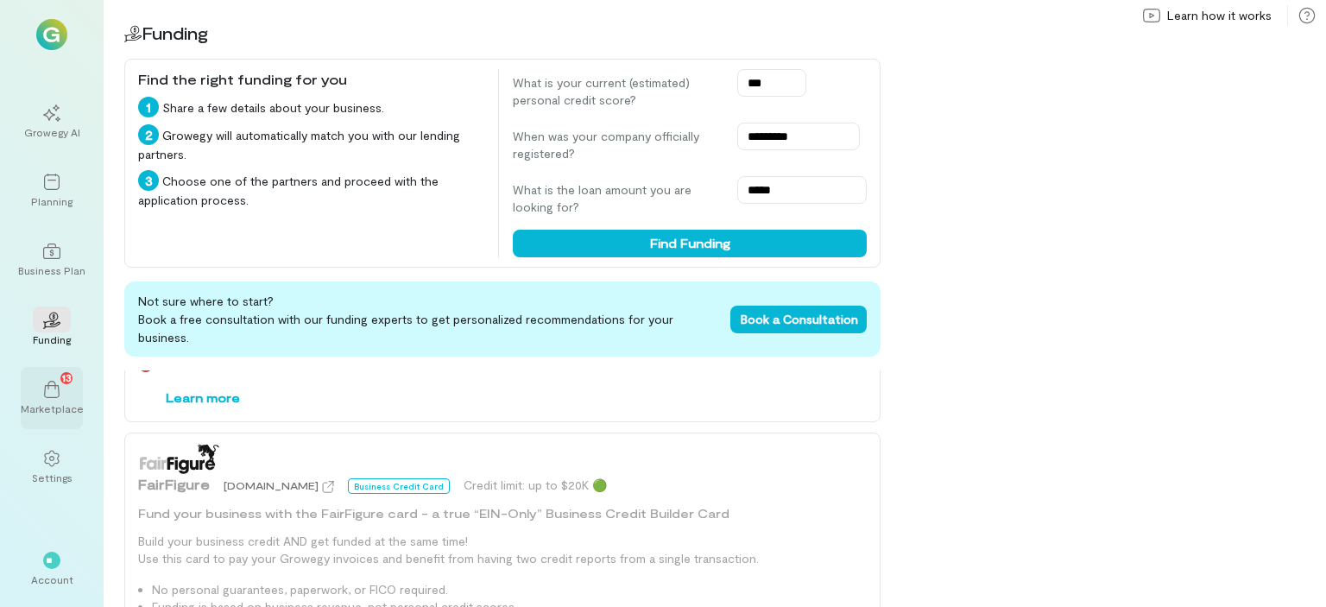 The width and height of the screenshot is (1326, 607). What do you see at coordinates (66, 377) in the screenshot?
I see `span: 13` at bounding box center [66, 377].